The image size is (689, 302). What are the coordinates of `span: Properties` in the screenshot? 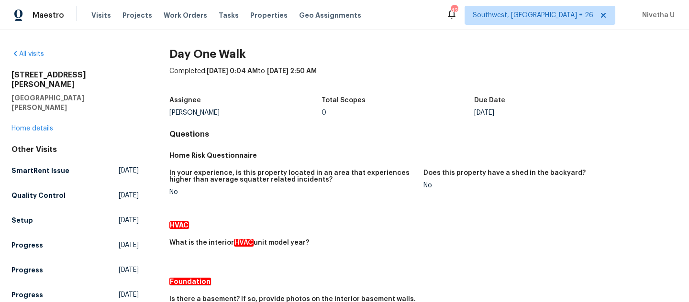 It's located at (269, 15).